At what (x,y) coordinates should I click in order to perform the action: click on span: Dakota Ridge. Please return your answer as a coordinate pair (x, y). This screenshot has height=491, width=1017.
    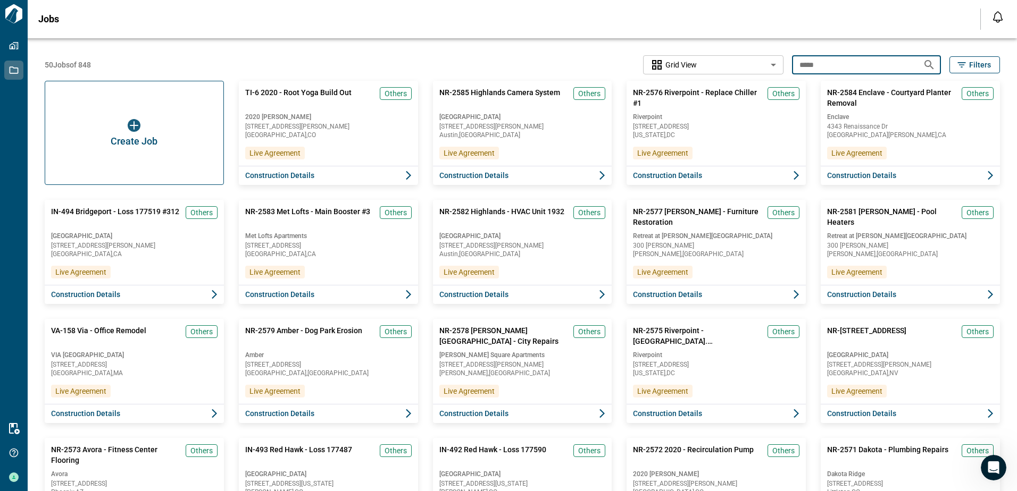
    Looking at the image, I should click on (910, 474).